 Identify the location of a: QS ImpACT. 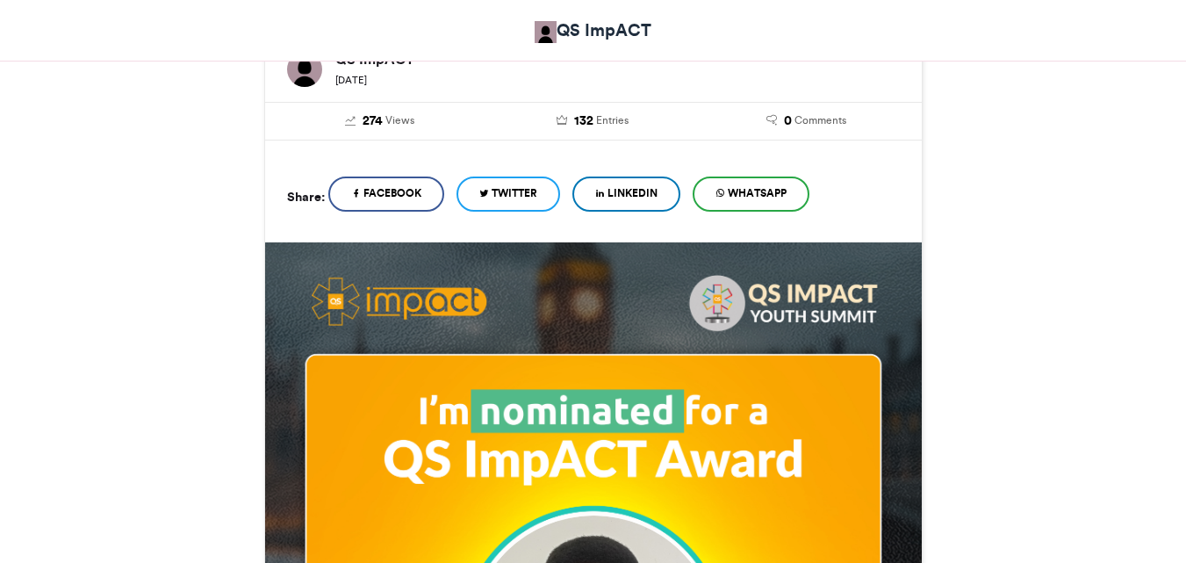
(592, 30).